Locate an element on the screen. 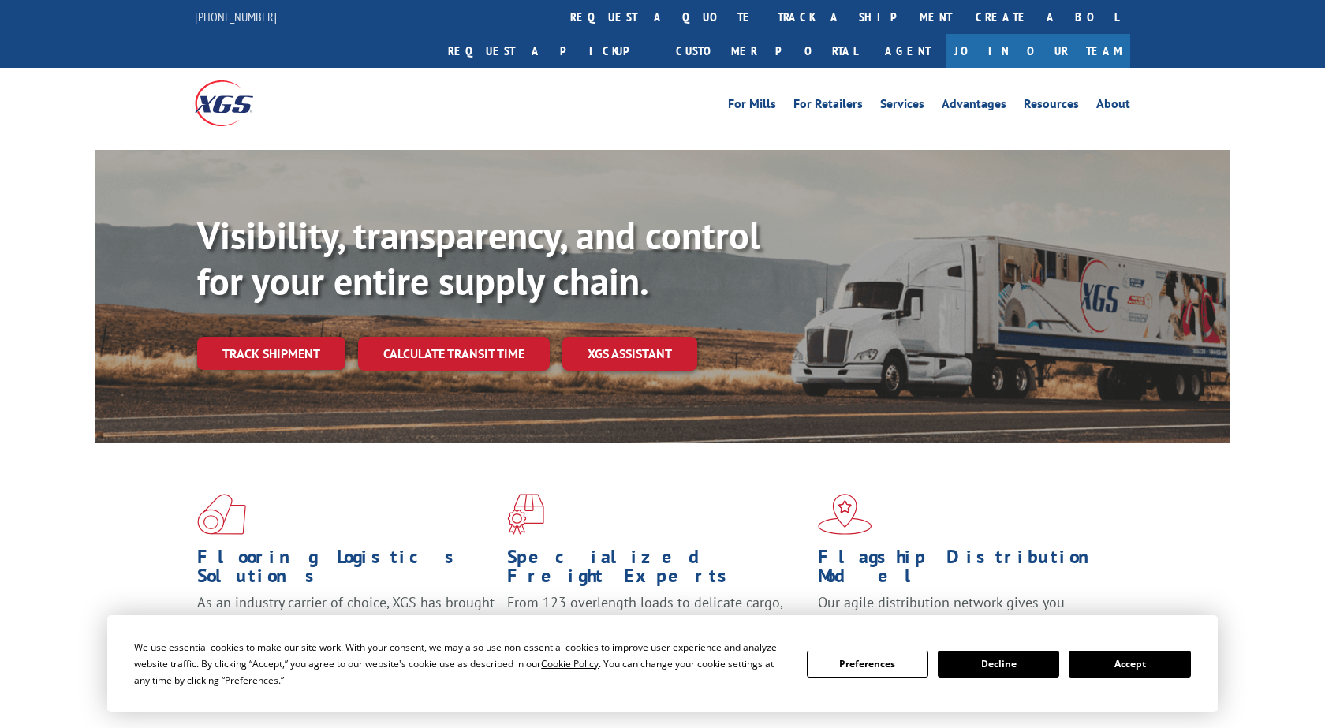 Image resolution: width=1325 pixels, height=728 pixels. a: For Mills is located at coordinates (752, 106).